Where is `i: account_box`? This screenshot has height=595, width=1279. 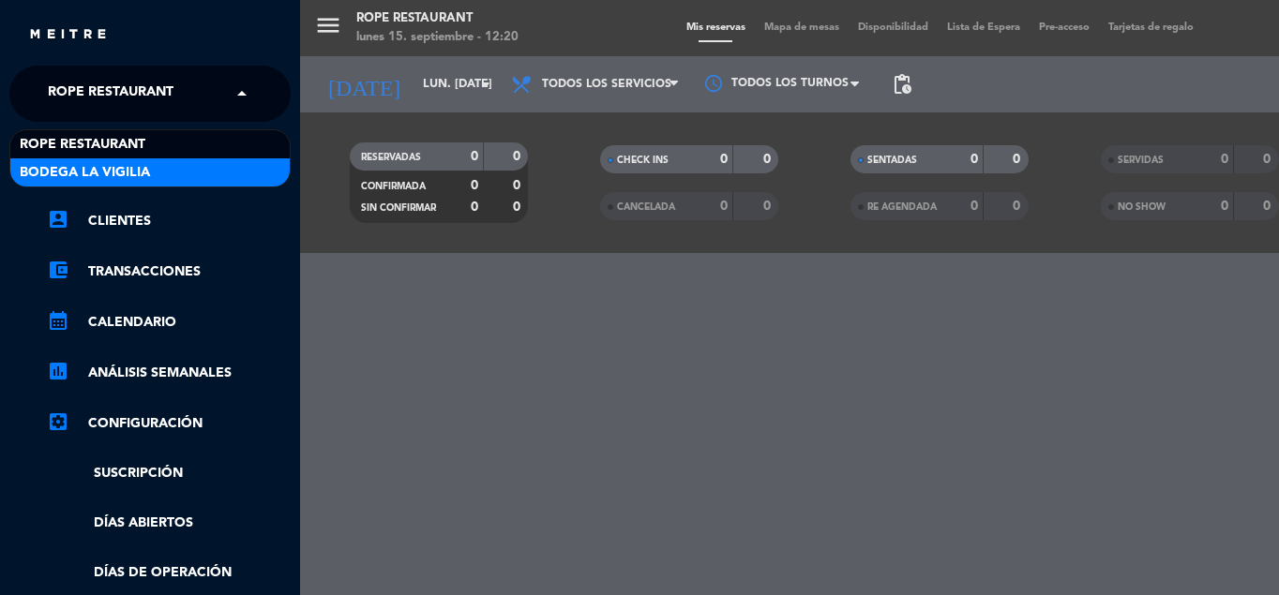 i: account_box is located at coordinates (58, 219).